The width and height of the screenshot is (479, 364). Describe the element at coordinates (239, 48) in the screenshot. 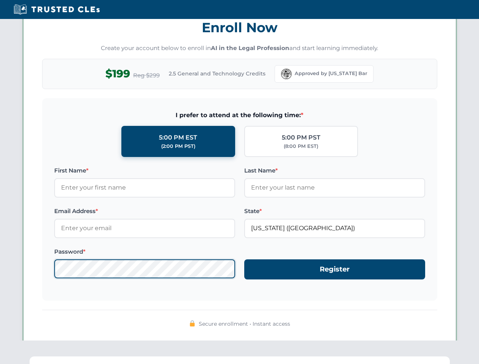

I see `p: Create your account below to enroll in and start learning immediately.` at that location.